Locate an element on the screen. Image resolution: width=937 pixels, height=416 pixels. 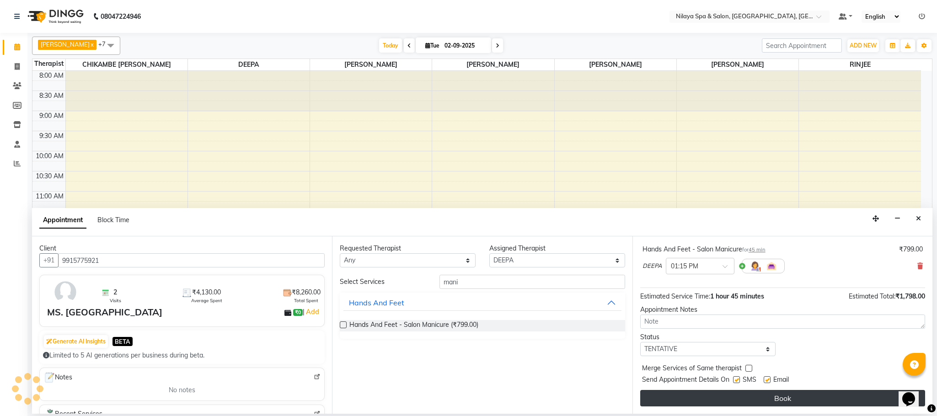
span: Today is located at coordinates (391, 45).